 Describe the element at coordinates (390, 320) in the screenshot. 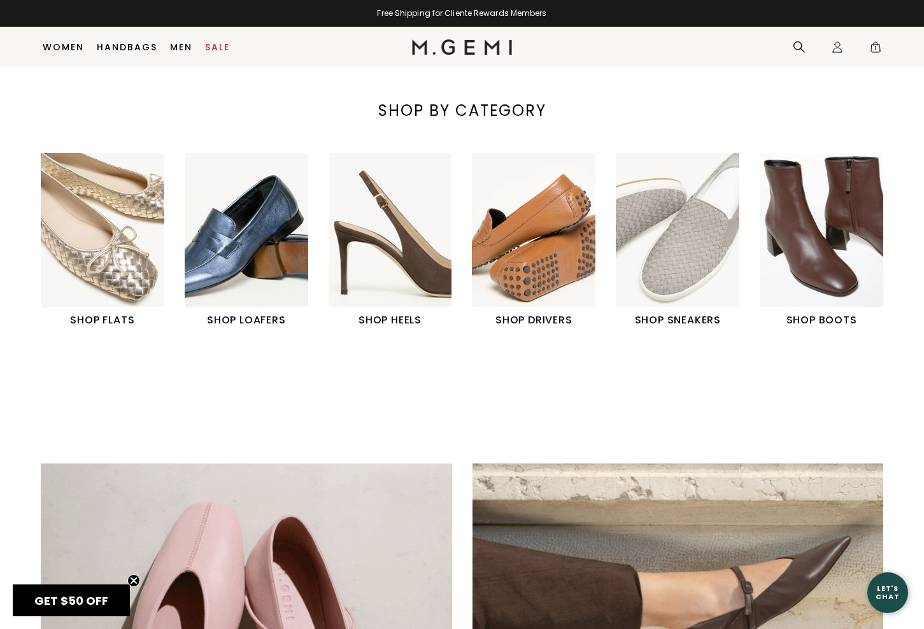

I see `h1: SHOP HEELS` at that location.